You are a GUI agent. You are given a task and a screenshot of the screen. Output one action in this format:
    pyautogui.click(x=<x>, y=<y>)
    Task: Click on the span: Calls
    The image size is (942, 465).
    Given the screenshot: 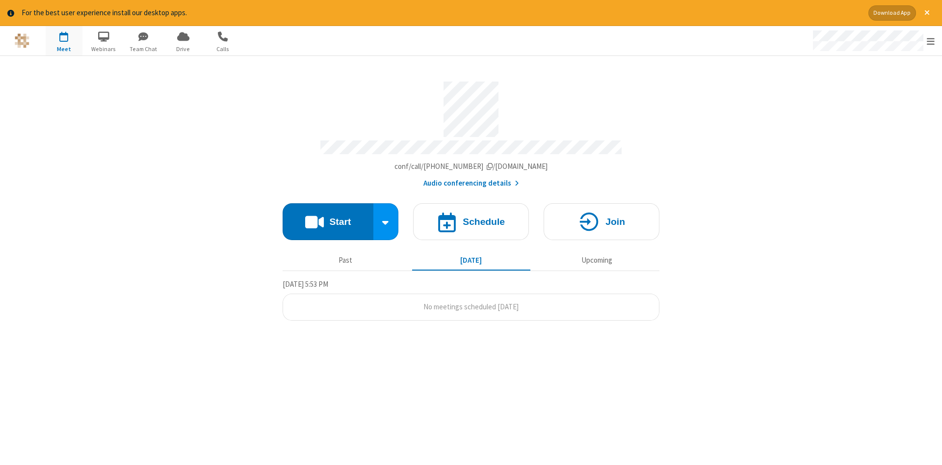 What is the action you would take?
    pyautogui.click(x=223, y=49)
    